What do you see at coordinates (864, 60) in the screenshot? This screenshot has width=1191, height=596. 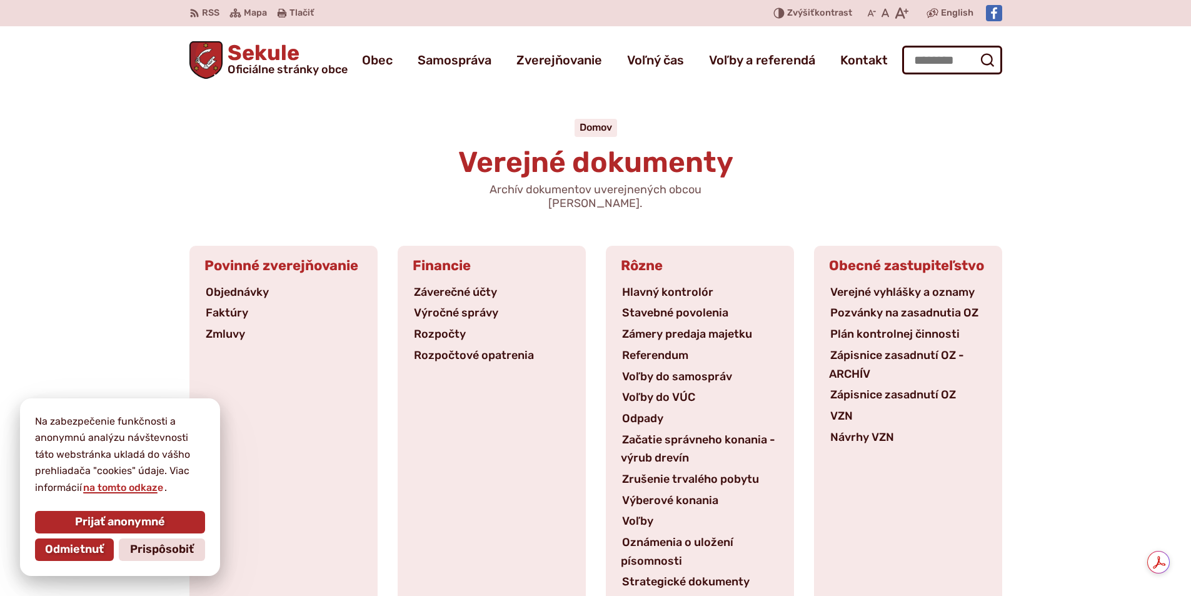 I see `a: Kontakt` at bounding box center [864, 60].